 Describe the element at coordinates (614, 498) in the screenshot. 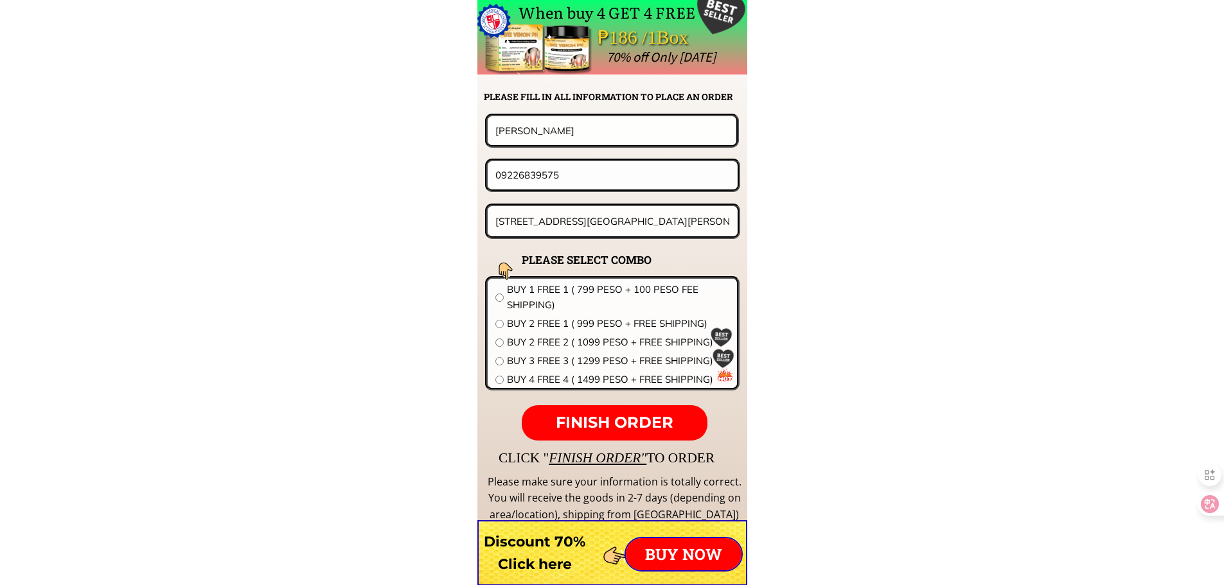

I see `div: Please make sure your information is totally correct. You will receive the goods in 2-7 days (dep...` at that location.